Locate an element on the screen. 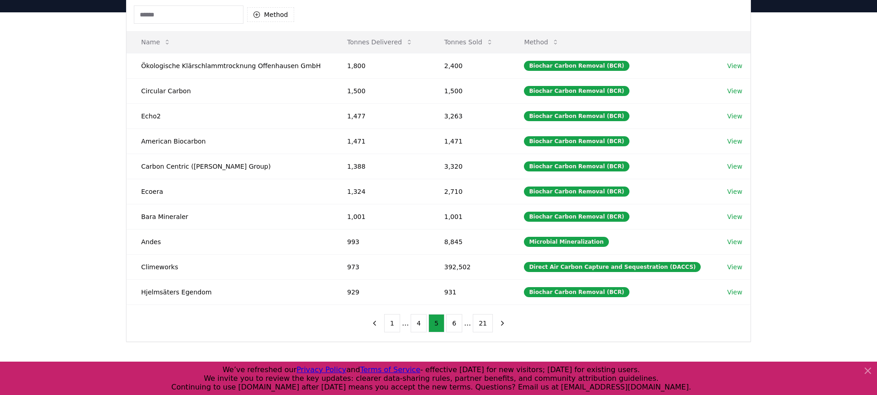  td: 392,502 is located at coordinates (470, 266).